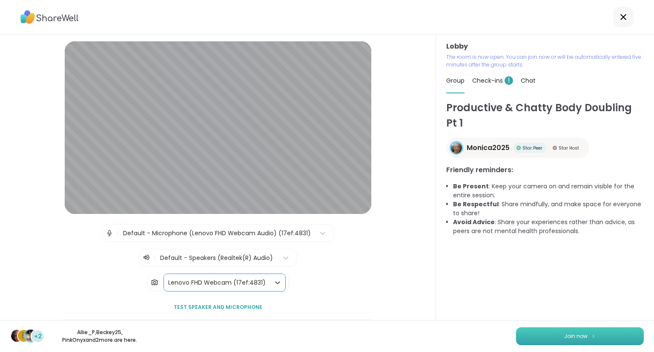  I want to click on span: Test speaker and microphone, so click(218, 307).